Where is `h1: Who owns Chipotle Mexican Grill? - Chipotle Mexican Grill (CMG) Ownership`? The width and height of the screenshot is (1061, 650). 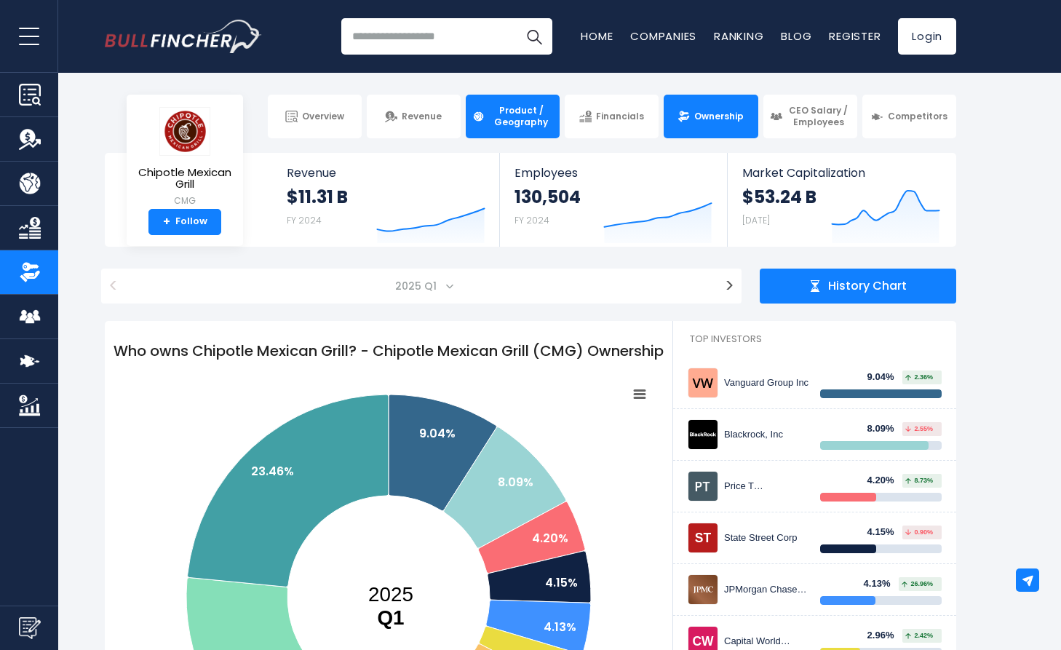
h1: Who owns Chipotle Mexican Grill? - Chipotle Mexican Grill (CMG) Ownership is located at coordinates (389, 351).